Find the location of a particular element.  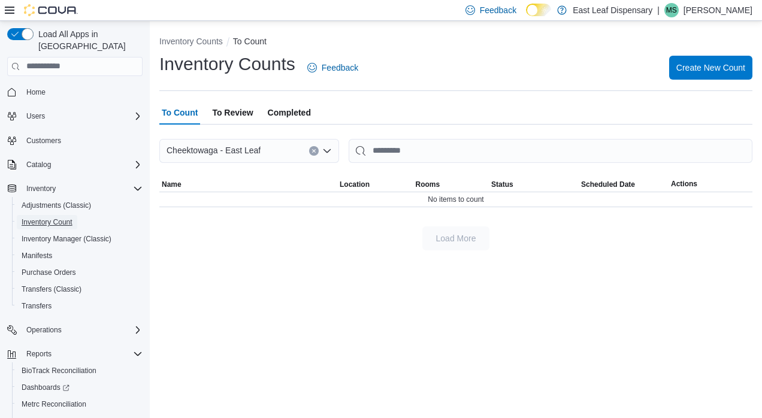

span: Name is located at coordinates (171, 185).